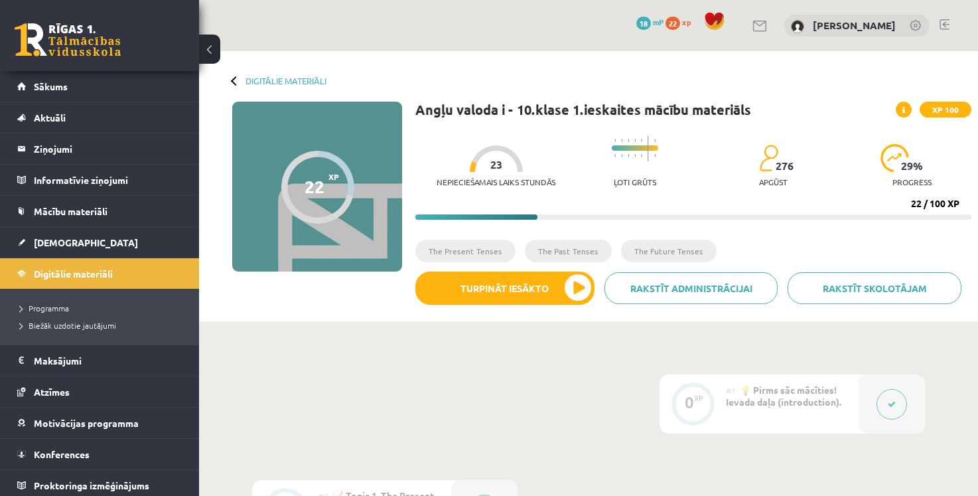 The image size is (978, 496). I want to click on a: Atzīmes, so click(100, 391).